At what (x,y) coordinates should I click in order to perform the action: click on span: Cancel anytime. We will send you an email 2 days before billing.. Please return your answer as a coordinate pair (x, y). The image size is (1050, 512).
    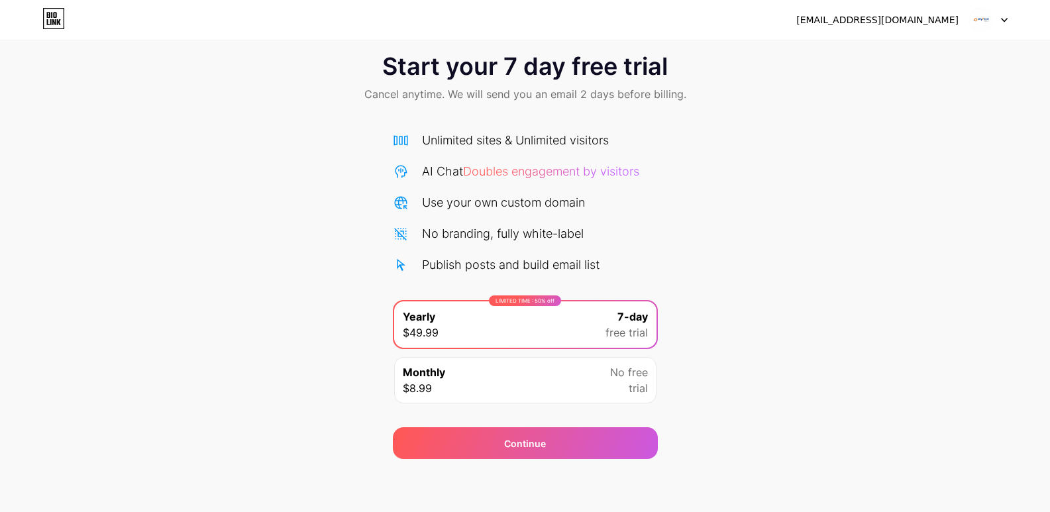
    Looking at the image, I should click on (525, 94).